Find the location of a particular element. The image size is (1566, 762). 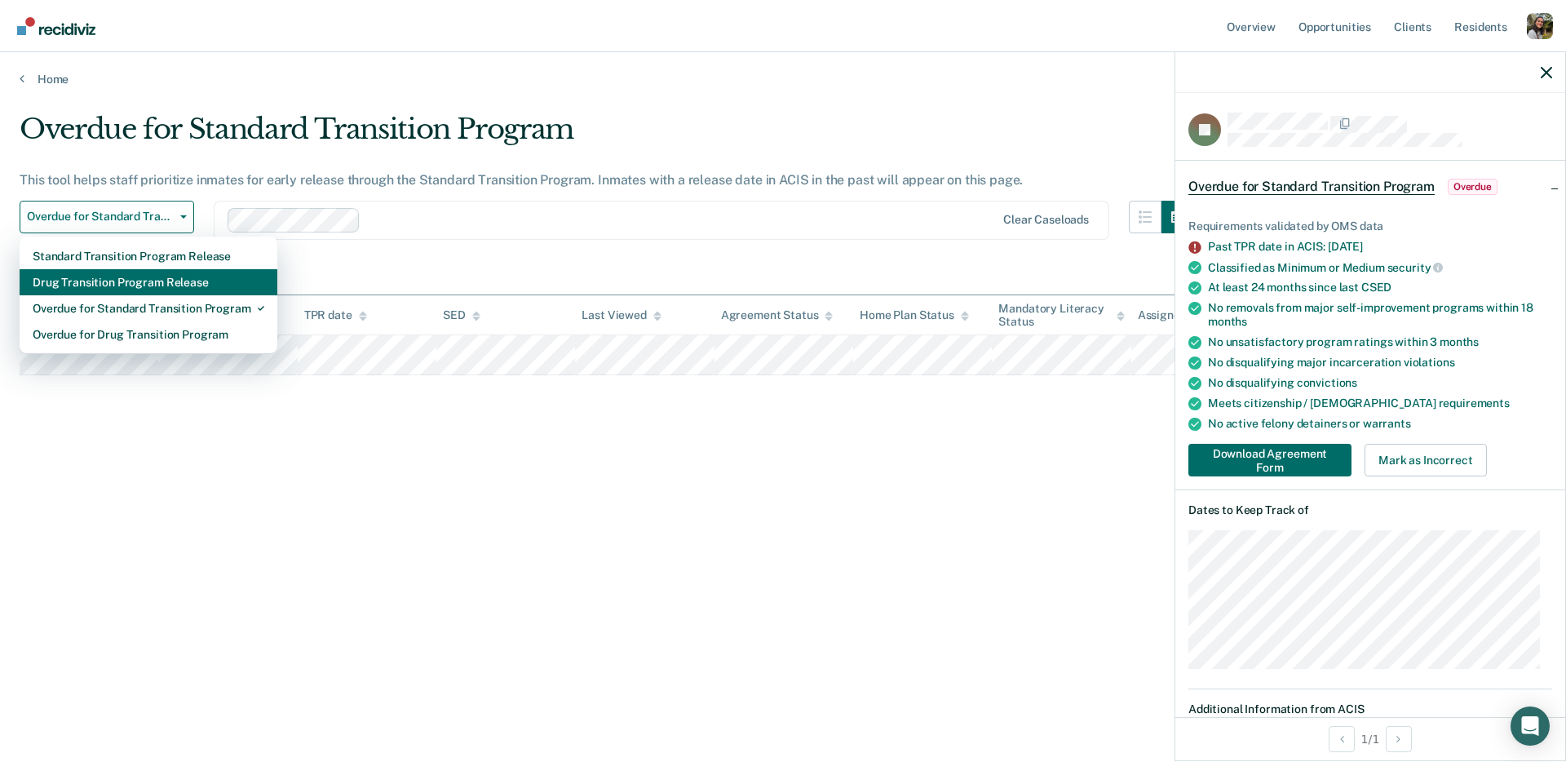

span: warrants is located at coordinates (1387, 423).